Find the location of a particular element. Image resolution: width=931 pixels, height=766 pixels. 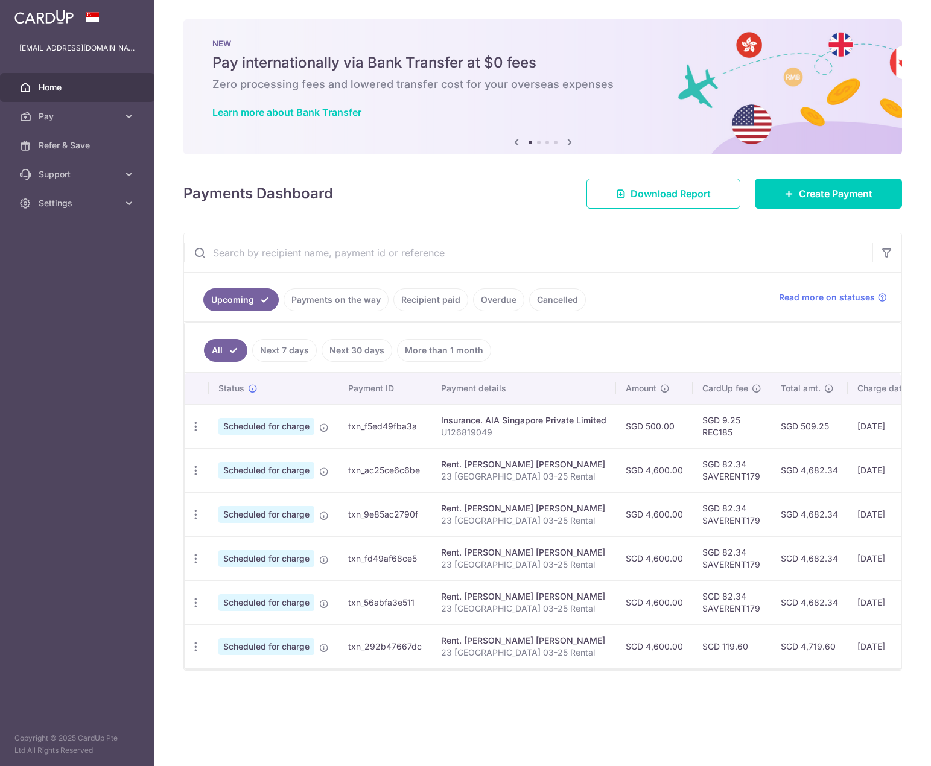

h6: Zero processing fees and lowered transfer cost for your overseas expenses is located at coordinates (542, 84).